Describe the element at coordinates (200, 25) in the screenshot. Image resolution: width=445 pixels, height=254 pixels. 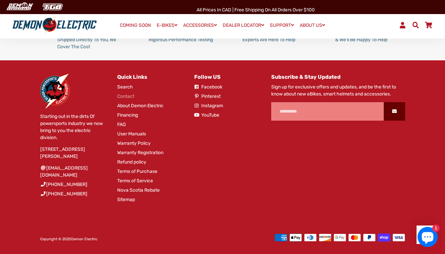
I see `a: ACCESSORIES` at that location.